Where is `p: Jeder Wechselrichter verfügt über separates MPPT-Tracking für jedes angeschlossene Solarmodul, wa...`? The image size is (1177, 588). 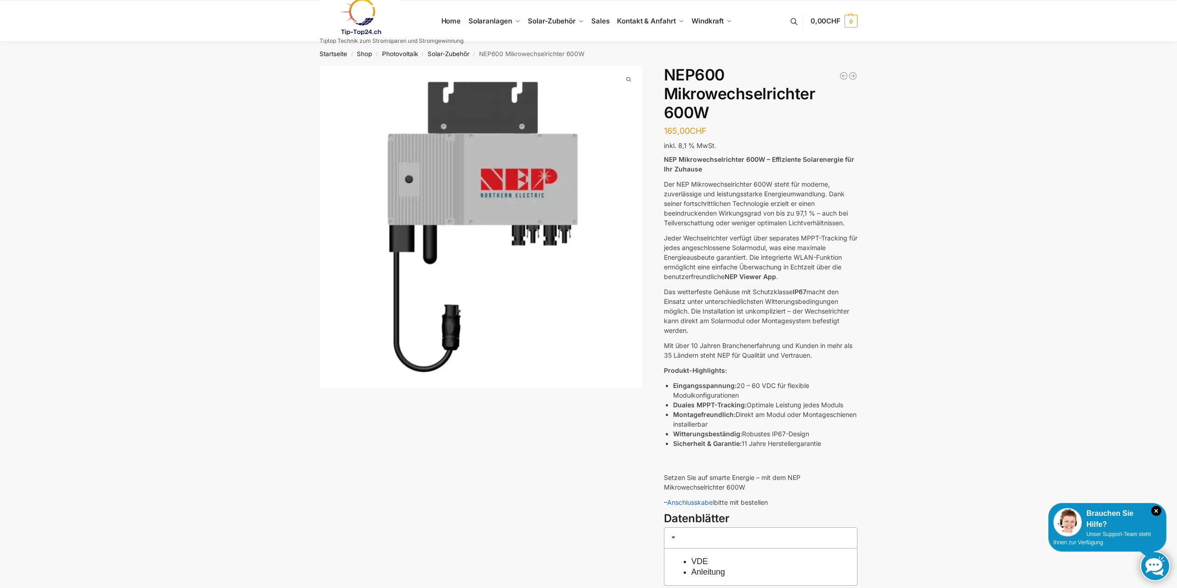 p: Jeder Wechselrichter verfügt über separates MPPT-Tracking für jedes angeschlossene Solarmodul, wa... is located at coordinates (760, 257).